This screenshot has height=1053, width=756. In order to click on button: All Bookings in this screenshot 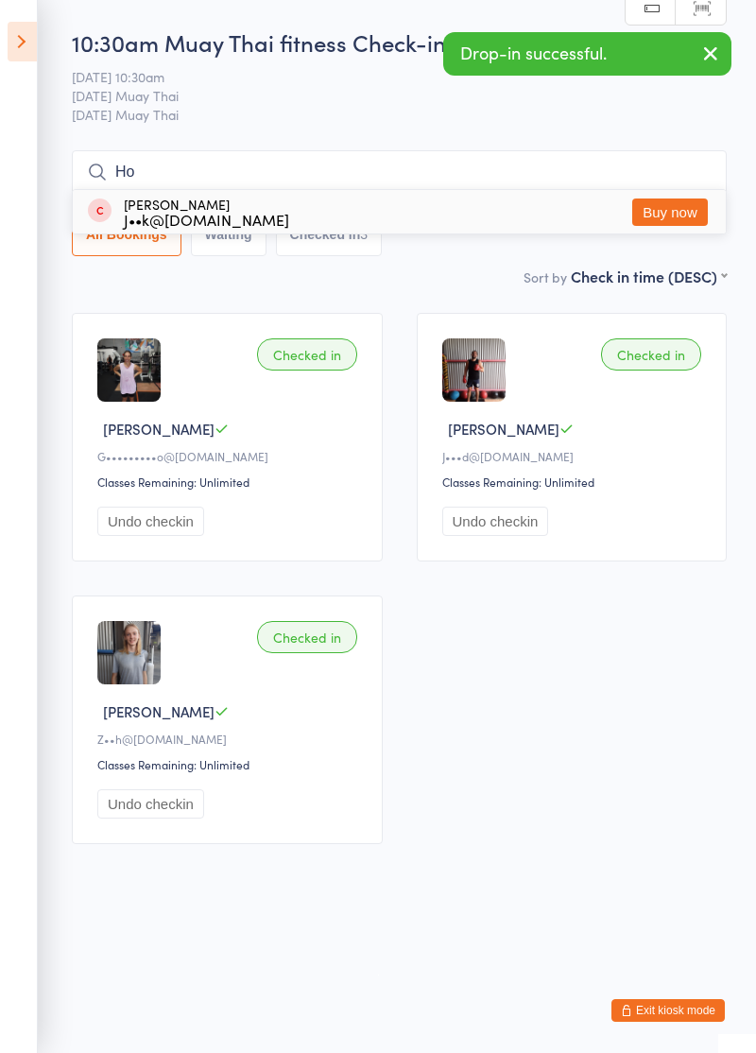, I will do `click(127, 234)`.